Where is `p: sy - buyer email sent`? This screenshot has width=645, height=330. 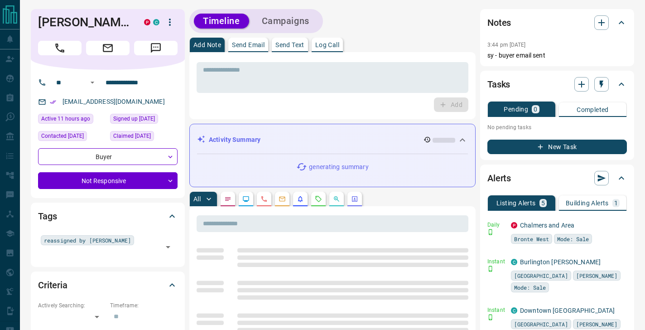
p: sy - buyer email sent is located at coordinates (558, 55).